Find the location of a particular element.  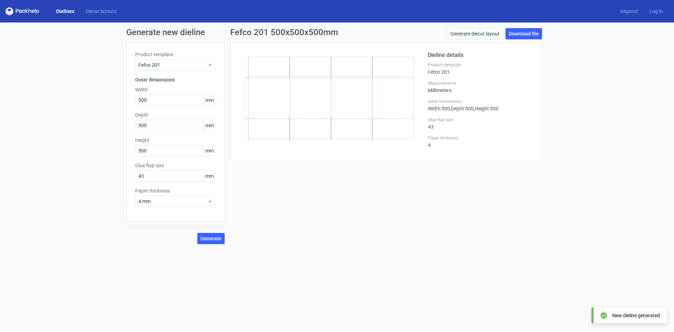

a: Generate diecut layout is located at coordinates (475, 34).